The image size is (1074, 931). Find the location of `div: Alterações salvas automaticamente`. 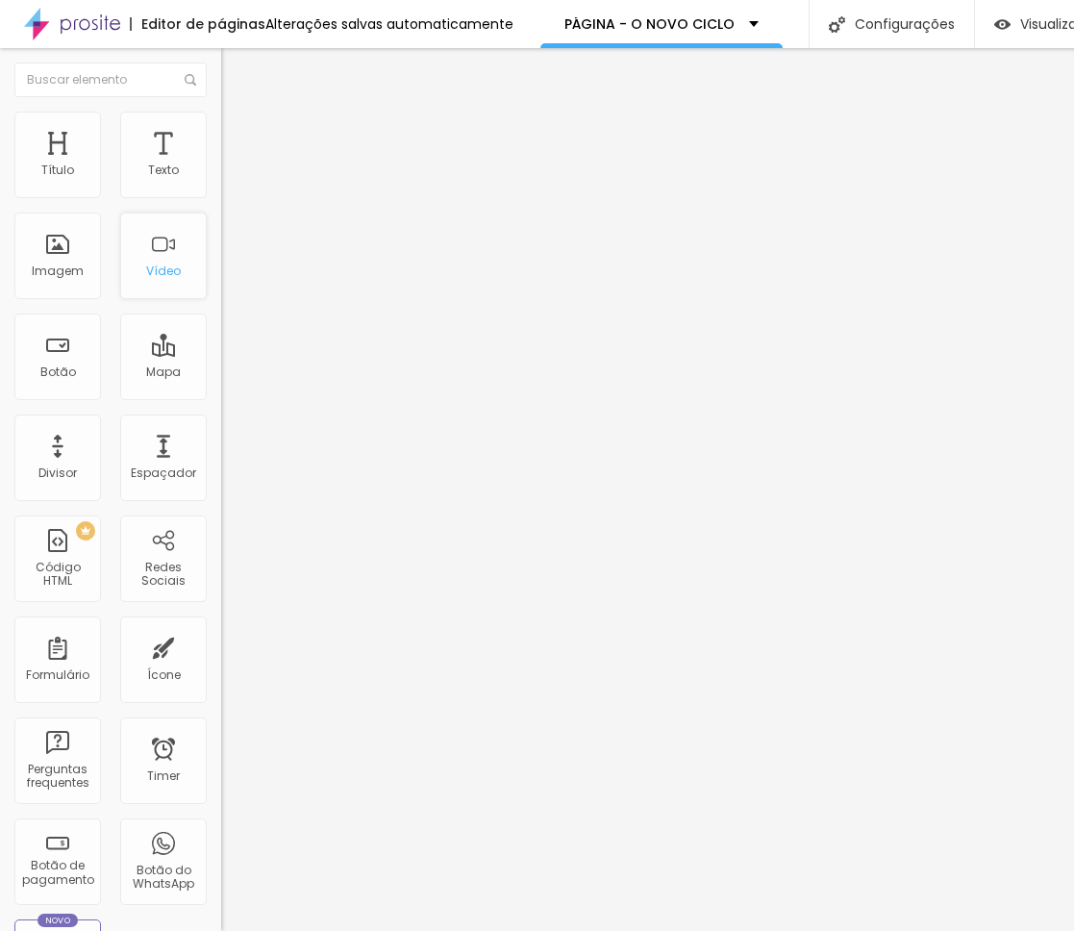

div: Alterações salvas automaticamente is located at coordinates (389, 24).